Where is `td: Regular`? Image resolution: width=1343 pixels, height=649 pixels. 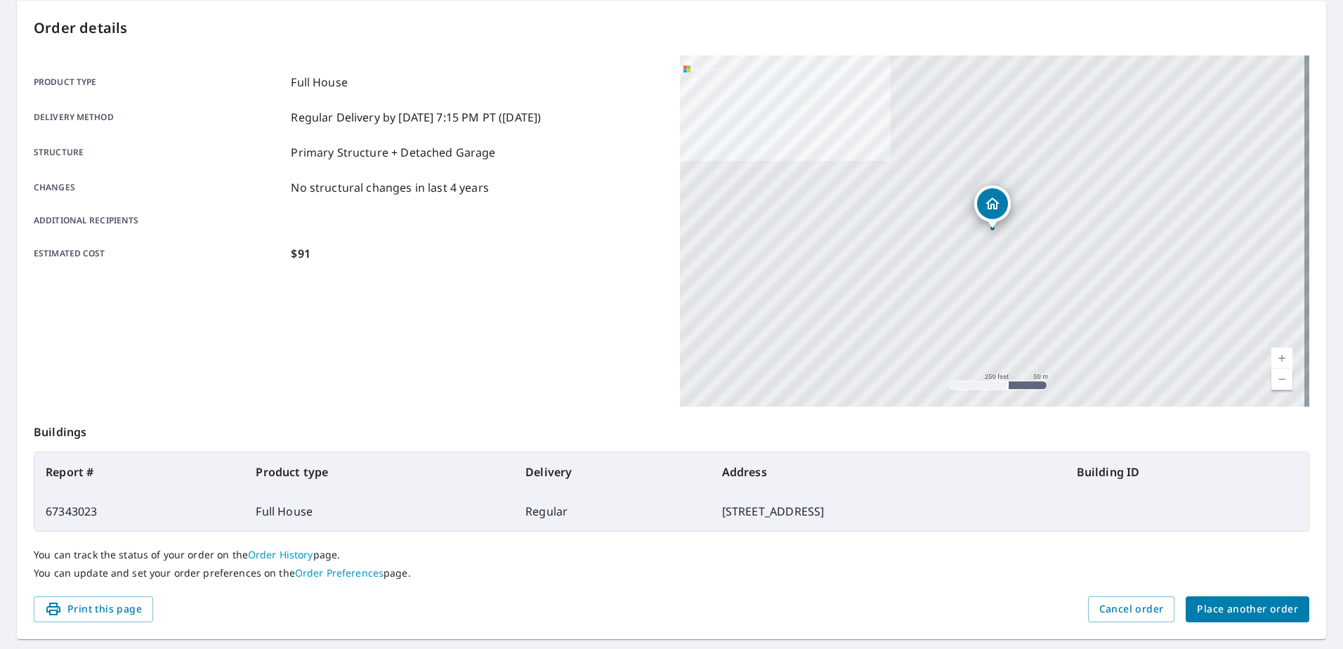 td: Regular is located at coordinates (612, 511).